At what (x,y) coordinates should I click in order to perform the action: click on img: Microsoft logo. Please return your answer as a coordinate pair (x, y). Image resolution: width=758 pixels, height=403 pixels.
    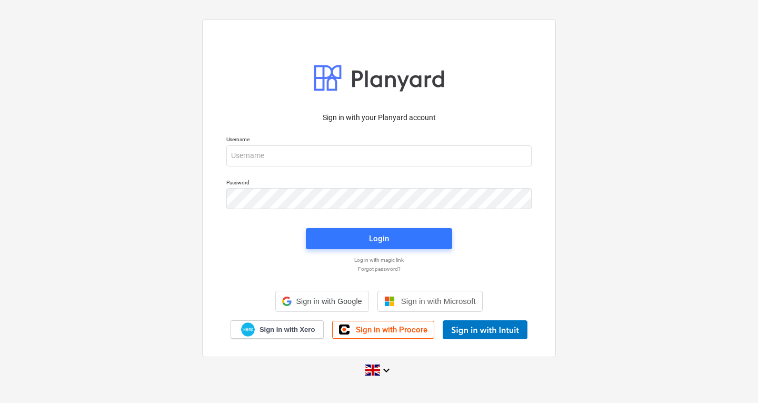
    Looking at the image, I should click on (390, 301).